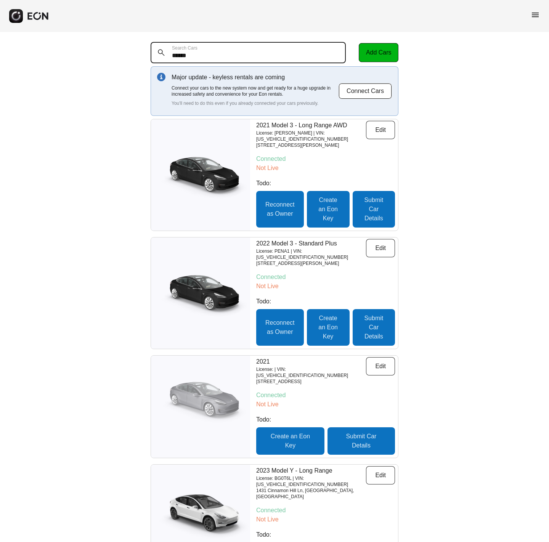 This screenshot has height=542, width=549. I want to click on button: Add Cars, so click(379, 53).